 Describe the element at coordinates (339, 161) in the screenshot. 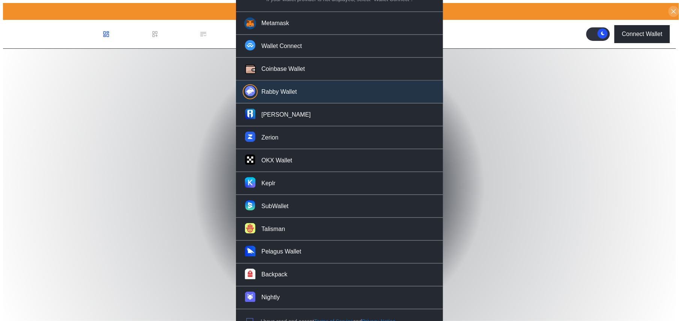

I see `button: OKX WalletOKX Wallet` at that location.